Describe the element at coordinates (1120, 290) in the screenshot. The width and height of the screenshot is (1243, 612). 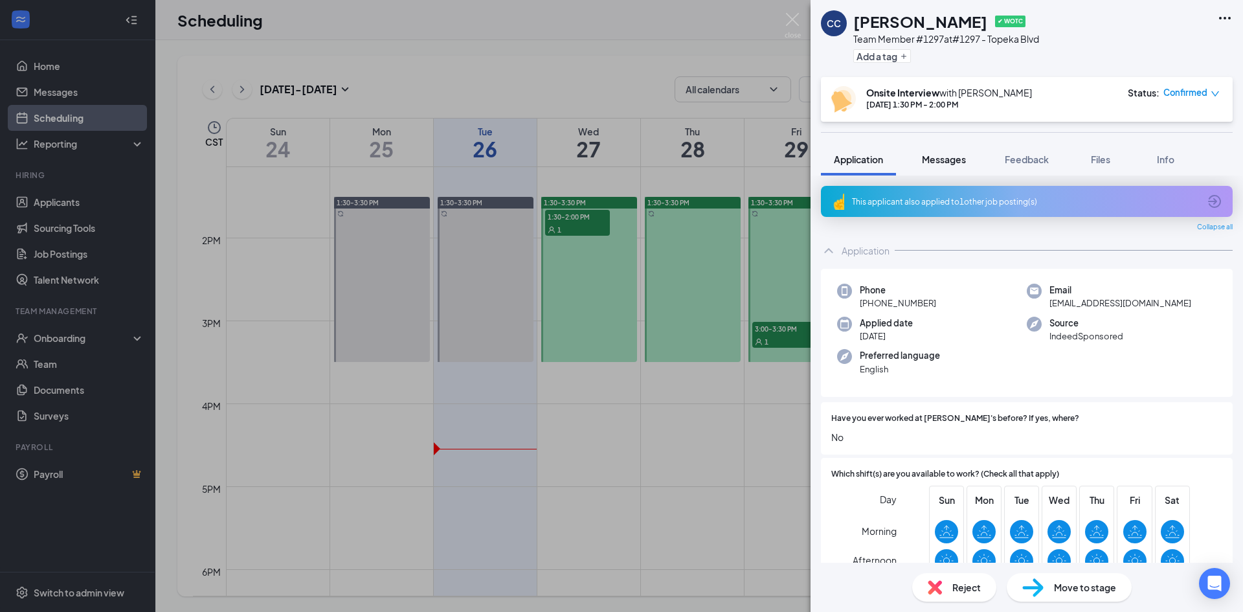
I see `span: Email` at that location.